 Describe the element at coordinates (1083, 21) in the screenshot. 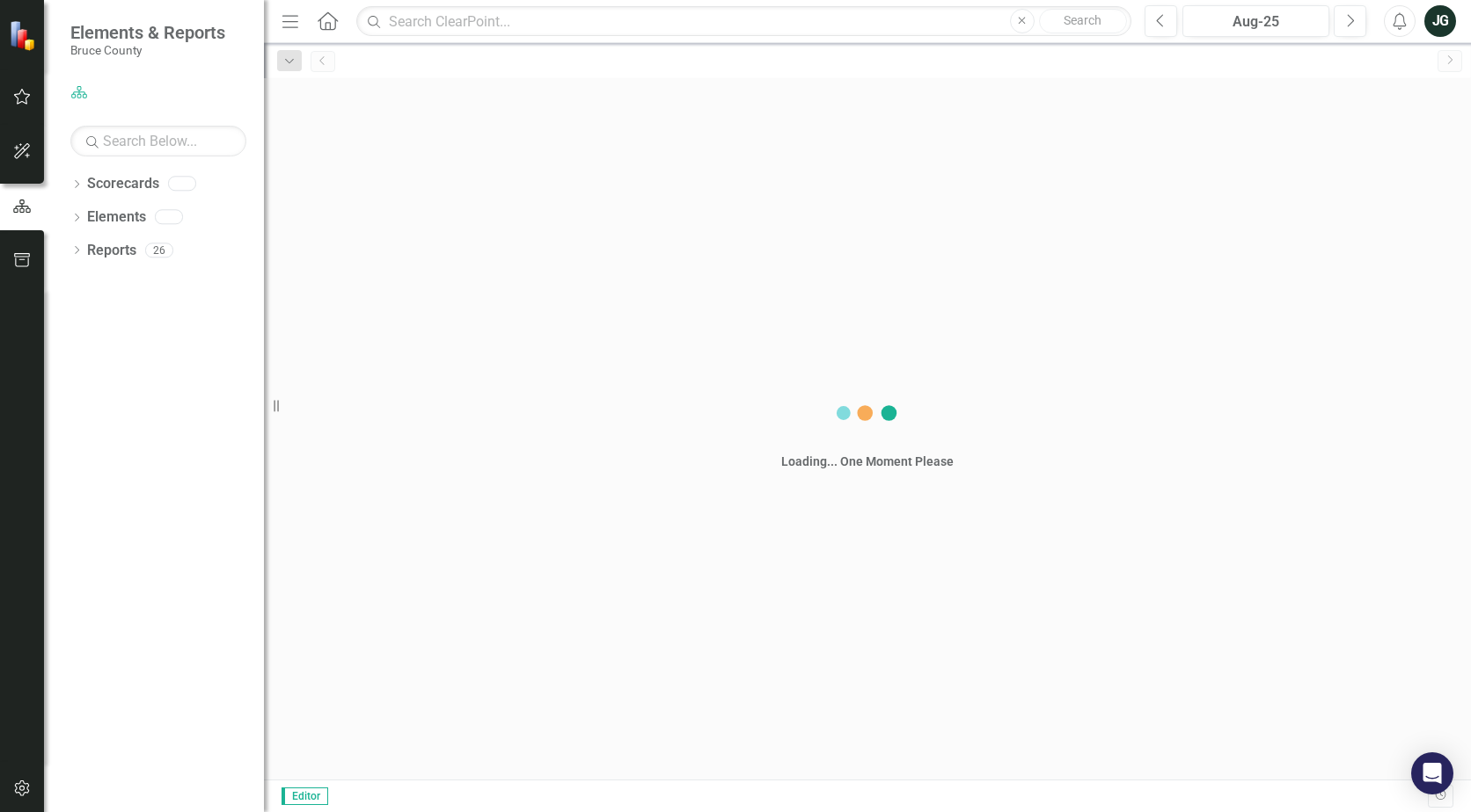

I see `button: Search` at that location.